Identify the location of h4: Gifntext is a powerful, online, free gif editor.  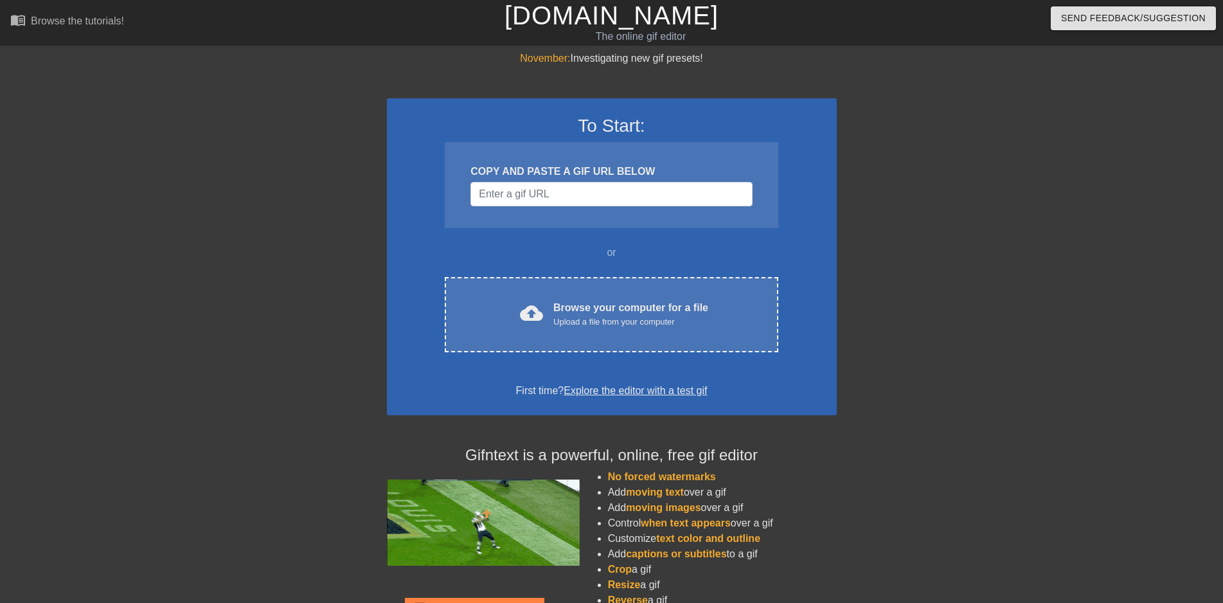
(612, 455).